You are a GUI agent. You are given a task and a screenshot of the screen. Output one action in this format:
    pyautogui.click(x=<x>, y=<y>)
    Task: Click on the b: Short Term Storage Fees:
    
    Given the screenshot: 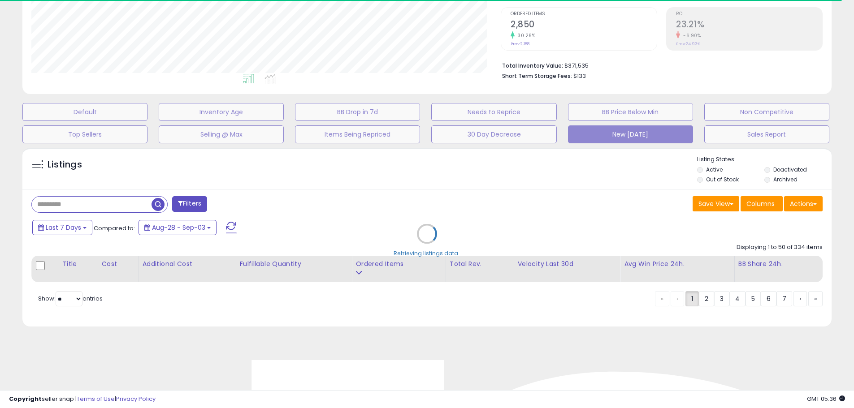 What is the action you would take?
    pyautogui.click(x=537, y=76)
    